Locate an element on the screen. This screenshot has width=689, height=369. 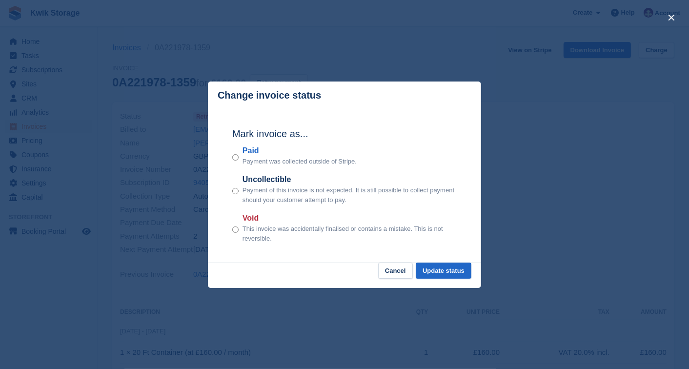
button: Update status is located at coordinates (444, 270).